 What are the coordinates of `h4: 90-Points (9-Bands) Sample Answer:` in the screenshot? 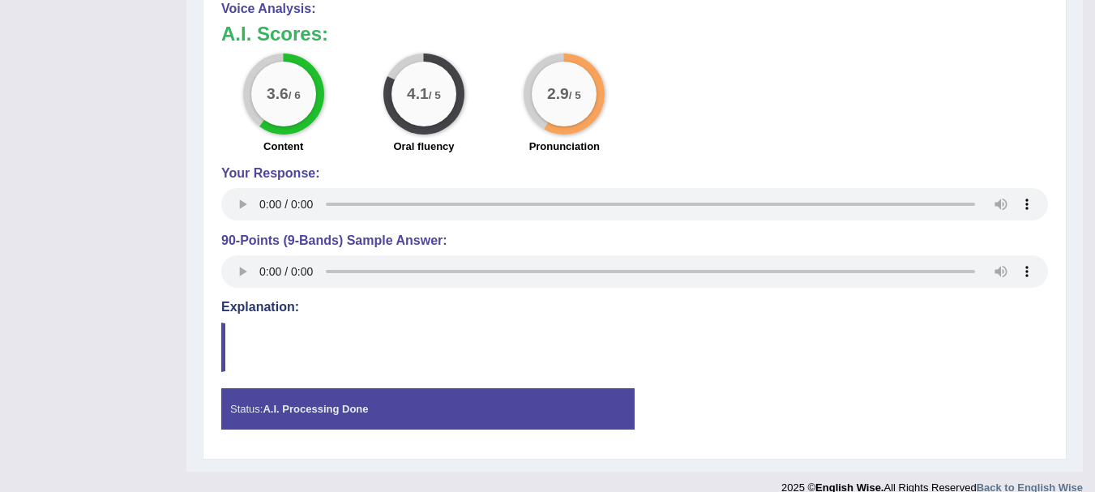 It's located at (634, 241).